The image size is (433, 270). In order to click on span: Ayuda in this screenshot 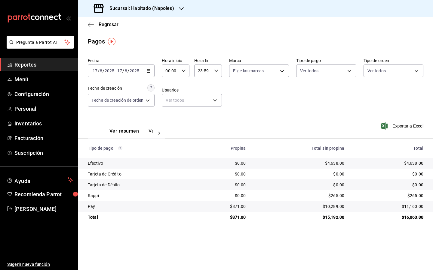, I will do `click(40, 180)`.